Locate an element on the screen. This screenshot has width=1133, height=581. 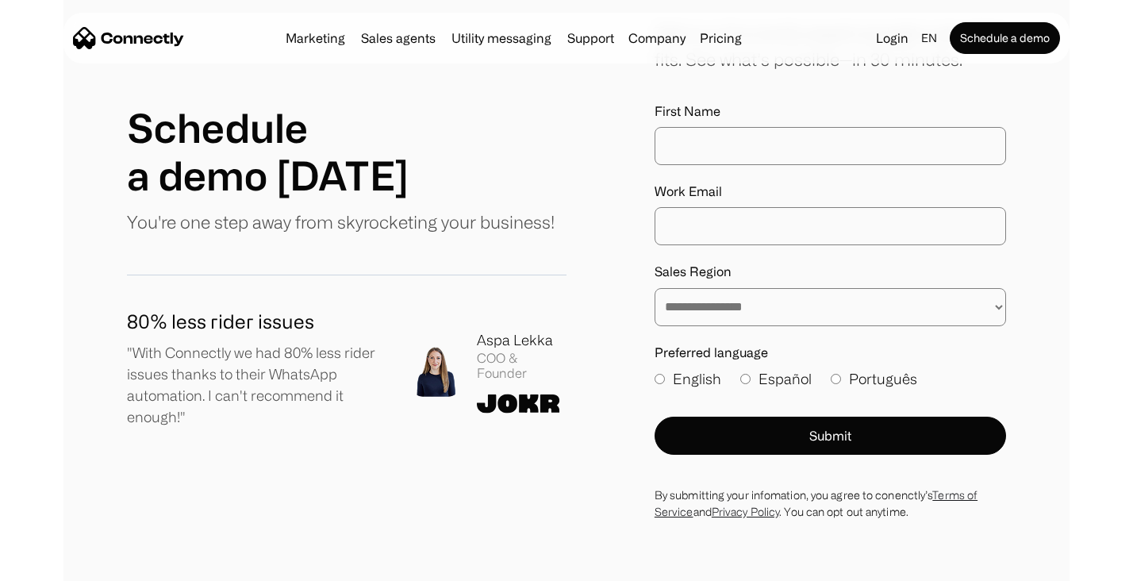
a: Marketing is located at coordinates (315, 38).